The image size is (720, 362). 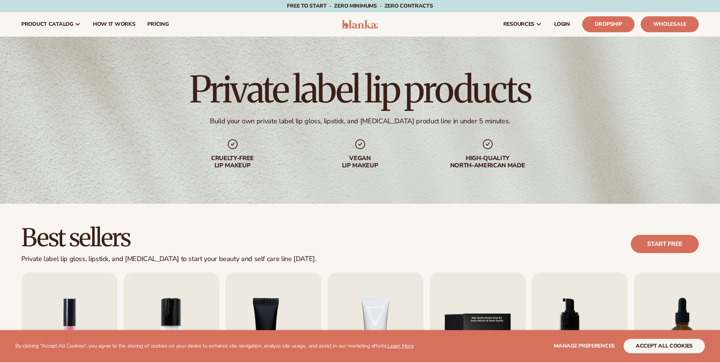 I want to click on a: pricing, so click(x=158, y=24).